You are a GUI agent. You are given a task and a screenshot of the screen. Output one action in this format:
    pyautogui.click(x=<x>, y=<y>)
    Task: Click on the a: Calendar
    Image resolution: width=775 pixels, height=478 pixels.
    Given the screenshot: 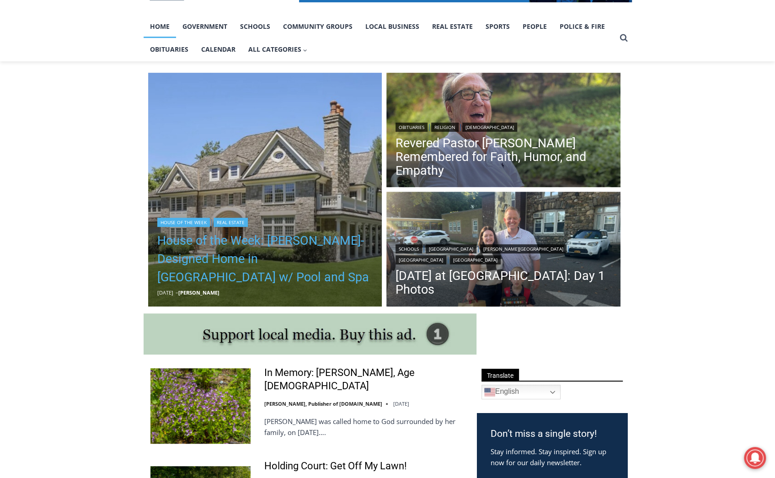 What is the action you would take?
    pyautogui.click(x=218, y=49)
    